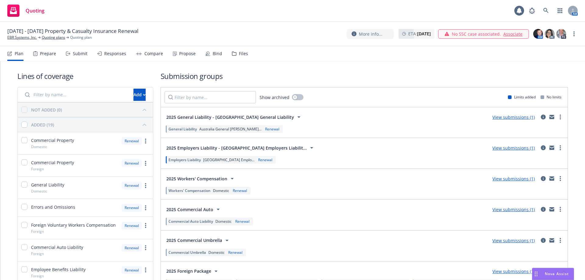 The image size is (585, 280). Describe the element at coordinates (197, 179) in the screenshot. I see `span: 2025 Workers' Compensation` at that location.